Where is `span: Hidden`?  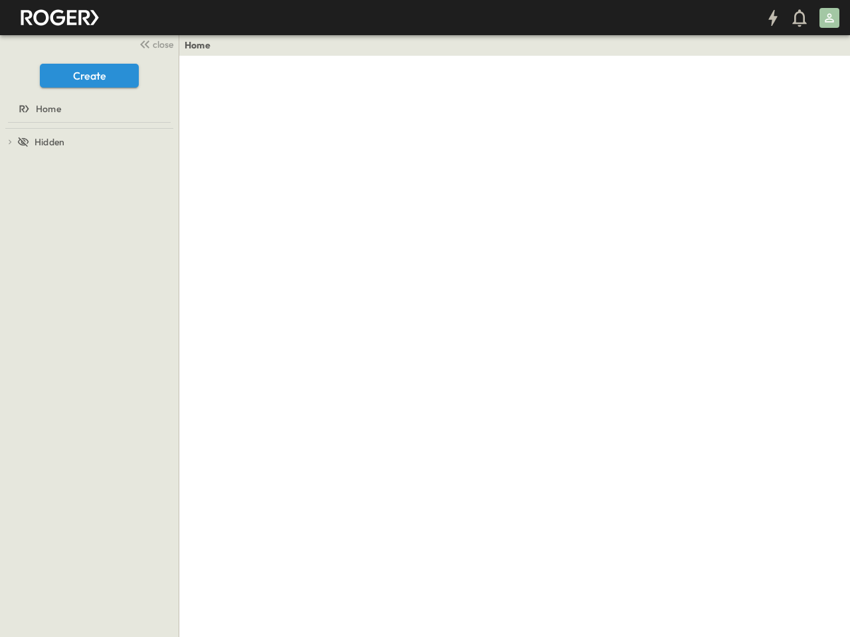 span: Hidden is located at coordinates (49, 142).